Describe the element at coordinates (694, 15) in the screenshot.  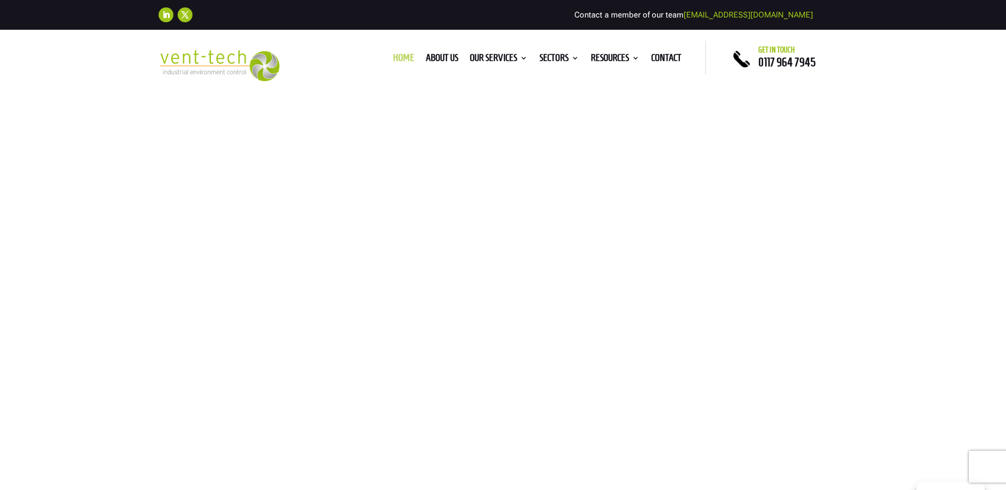
I see `span: Contact a member of our team` at that location.